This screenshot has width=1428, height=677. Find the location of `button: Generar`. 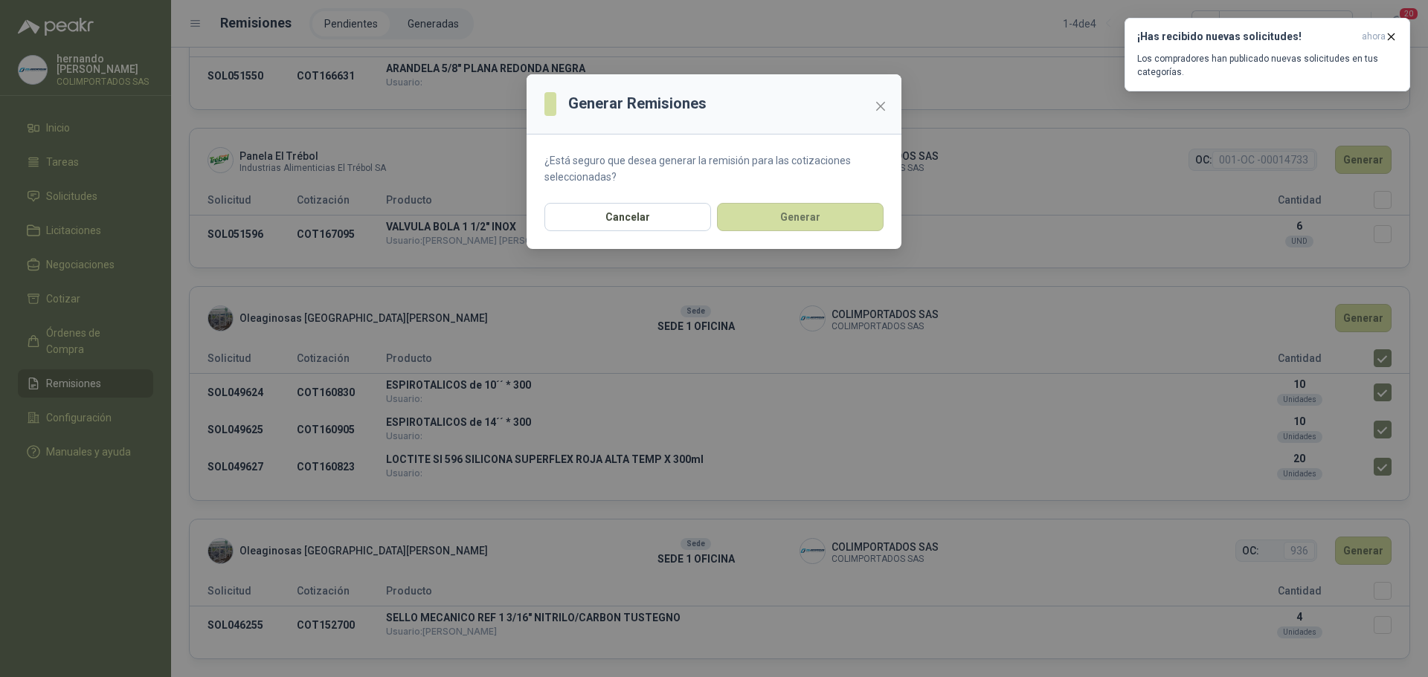

button: Generar is located at coordinates (800, 217).